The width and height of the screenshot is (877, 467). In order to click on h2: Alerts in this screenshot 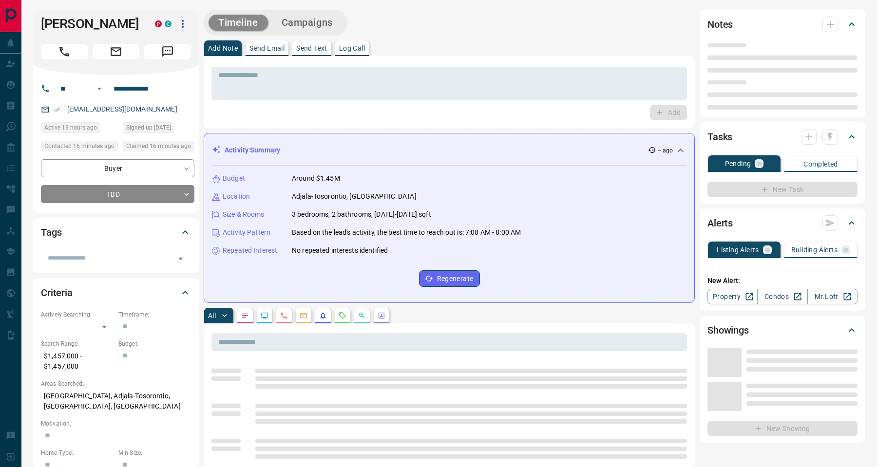, I will do `click(720, 223)`.